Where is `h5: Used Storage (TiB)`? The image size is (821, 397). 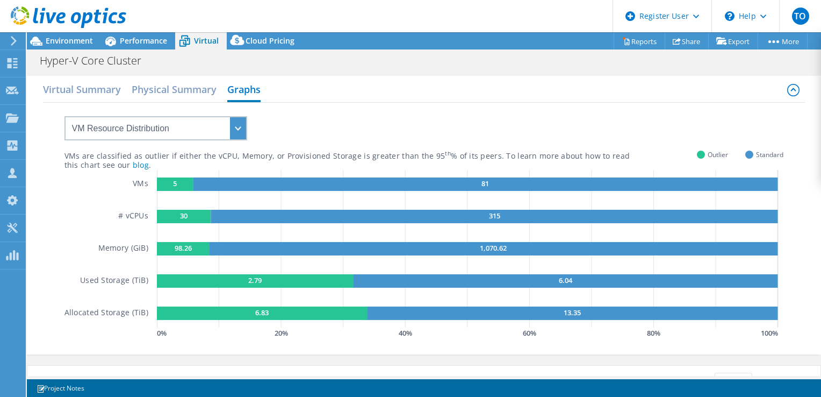 h5: Used Storage (TiB) is located at coordinates (114, 281).